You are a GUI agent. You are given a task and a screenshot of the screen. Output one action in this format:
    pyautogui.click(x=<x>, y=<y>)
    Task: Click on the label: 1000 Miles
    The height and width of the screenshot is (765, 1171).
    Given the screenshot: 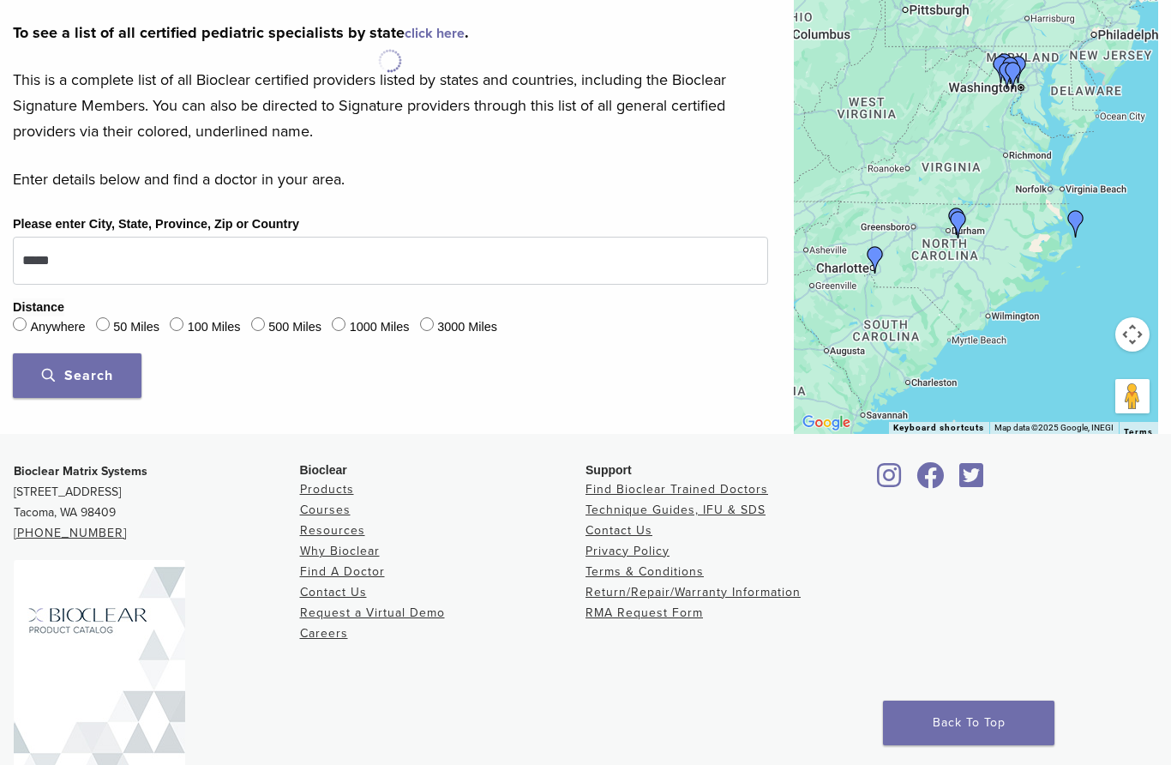 What is the action you would take?
    pyautogui.click(x=380, y=327)
    